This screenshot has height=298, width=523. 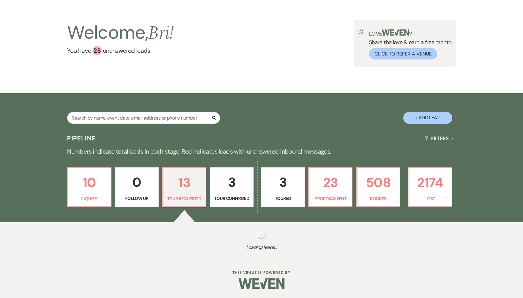 What do you see at coordinates (428, 118) in the screenshot?
I see `button: + Add Lead` at bounding box center [428, 118].